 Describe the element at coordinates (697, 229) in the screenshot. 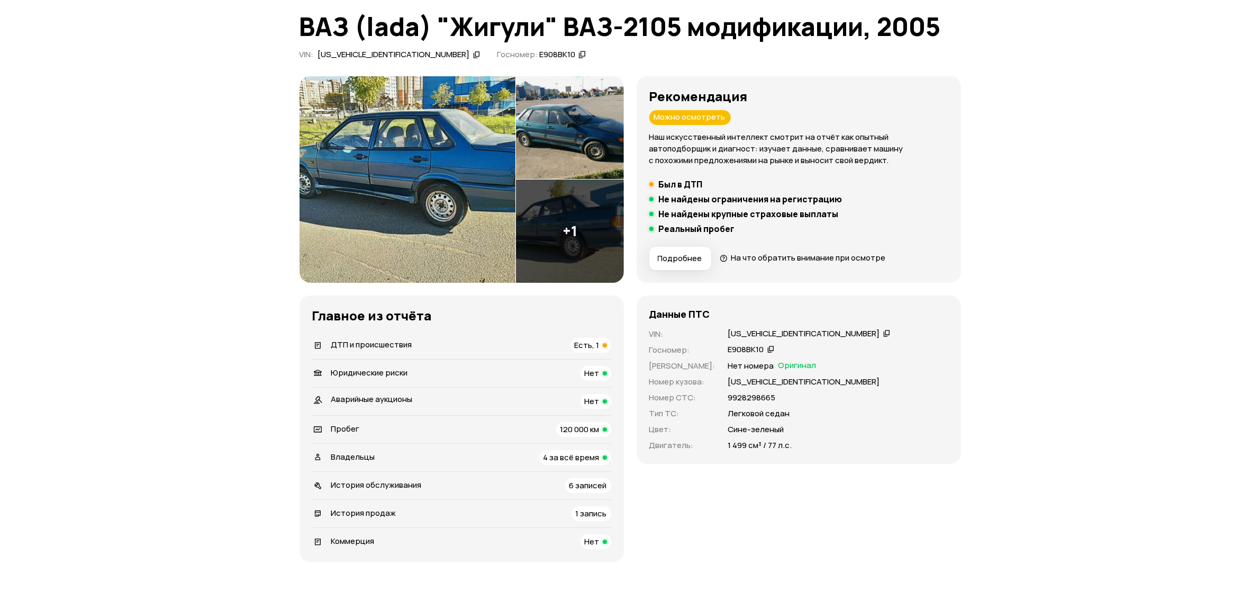

I see `h5: Реальный пробег` at that location.